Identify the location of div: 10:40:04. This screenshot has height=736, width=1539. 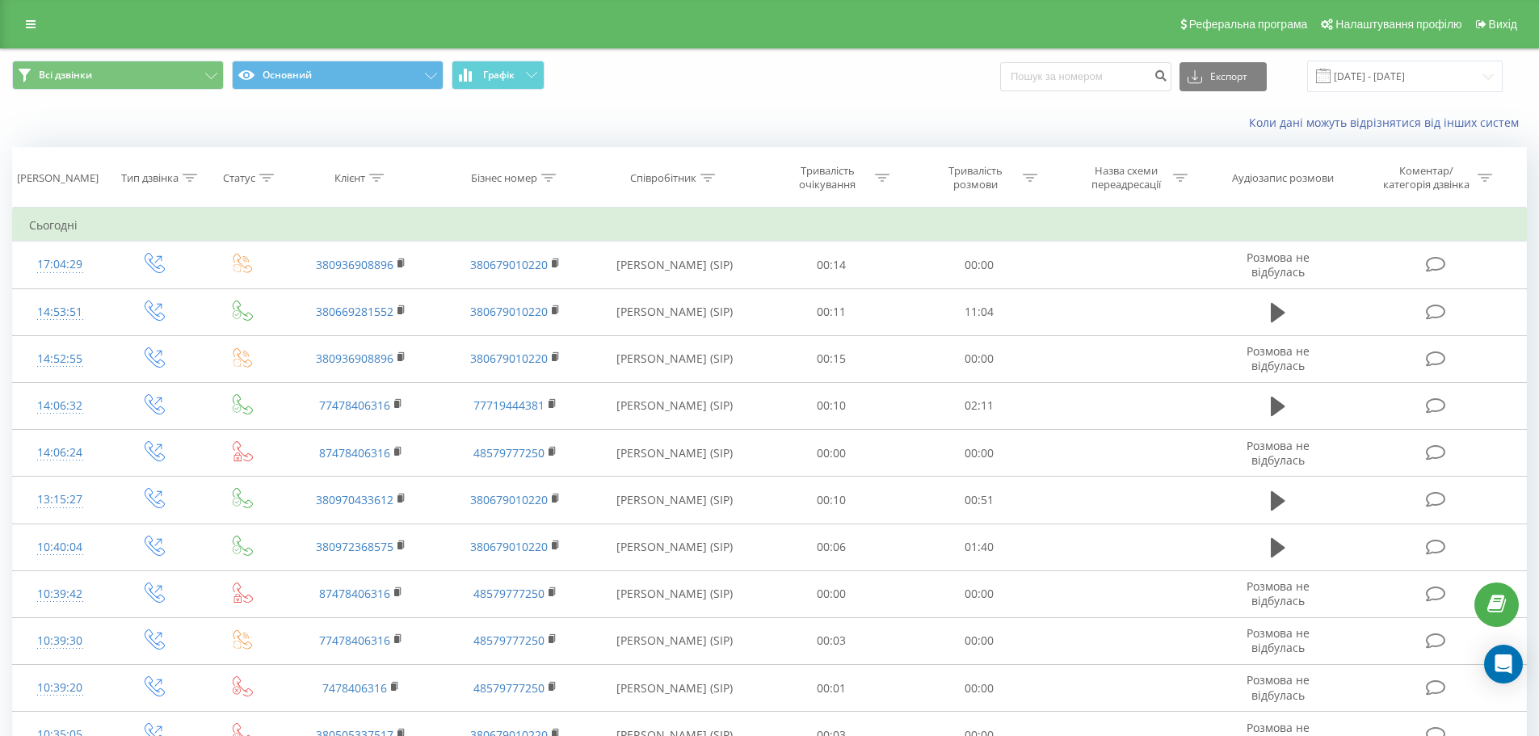
(60, 547).